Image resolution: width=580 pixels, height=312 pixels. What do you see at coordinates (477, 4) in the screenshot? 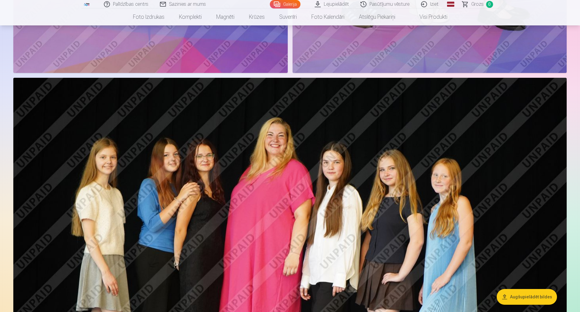
I see `span: Grozs` at bounding box center [477, 4].